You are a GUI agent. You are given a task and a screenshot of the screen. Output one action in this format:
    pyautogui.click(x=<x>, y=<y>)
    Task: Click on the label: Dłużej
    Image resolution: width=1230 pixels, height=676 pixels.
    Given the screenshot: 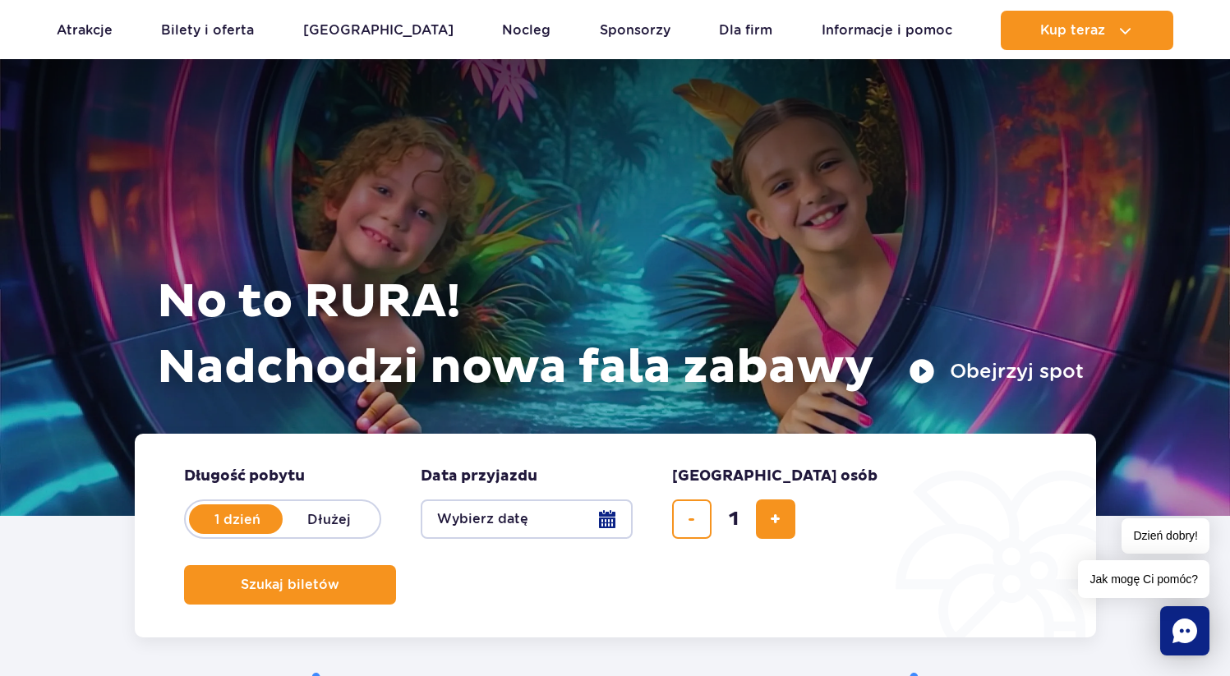 What is the action you would take?
    pyautogui.click(x=329, y=519)
    